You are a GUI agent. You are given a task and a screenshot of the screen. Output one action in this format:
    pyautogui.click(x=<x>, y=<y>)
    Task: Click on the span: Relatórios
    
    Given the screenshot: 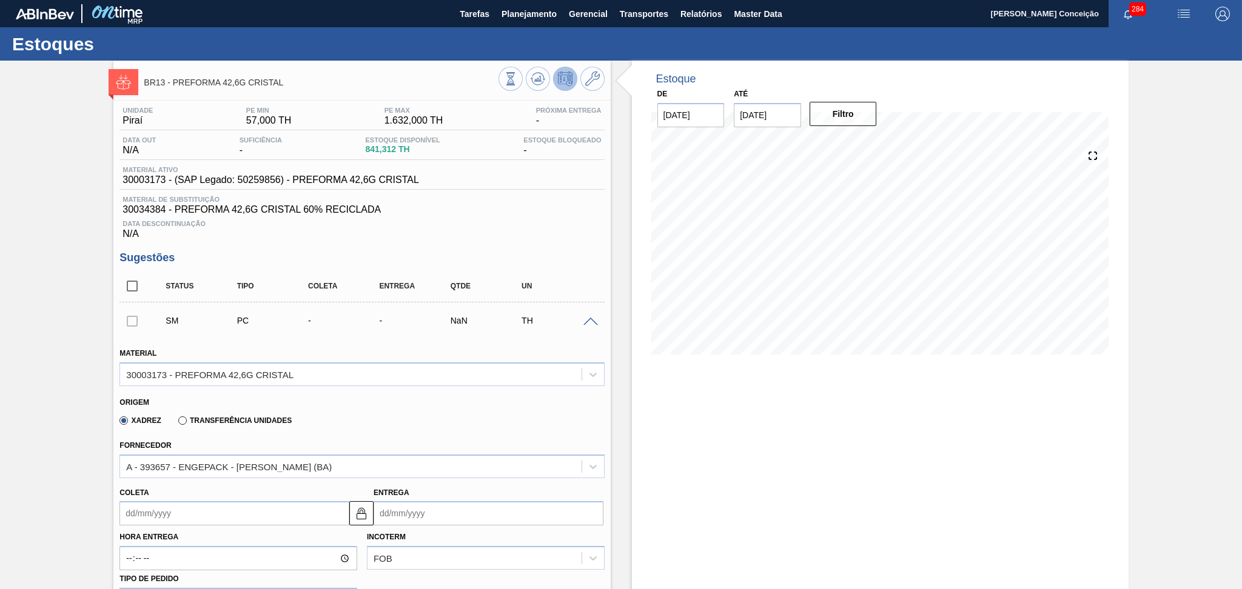 What is the action you would take?
    pyautogui.click(x=701, y=14)
    